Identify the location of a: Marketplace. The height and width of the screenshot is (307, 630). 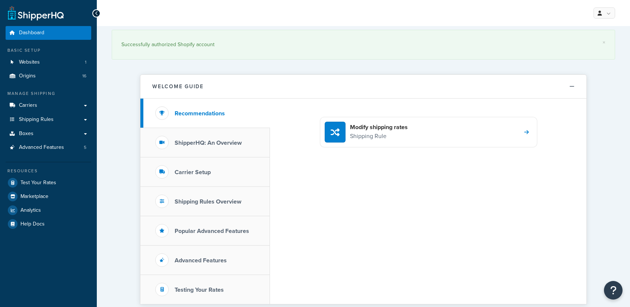
(48, 197).